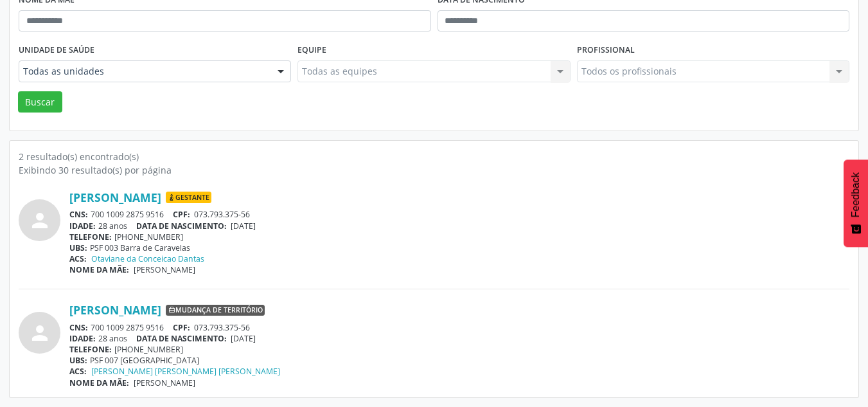  I want to click on span: Mudança de território, so click(215, 310).